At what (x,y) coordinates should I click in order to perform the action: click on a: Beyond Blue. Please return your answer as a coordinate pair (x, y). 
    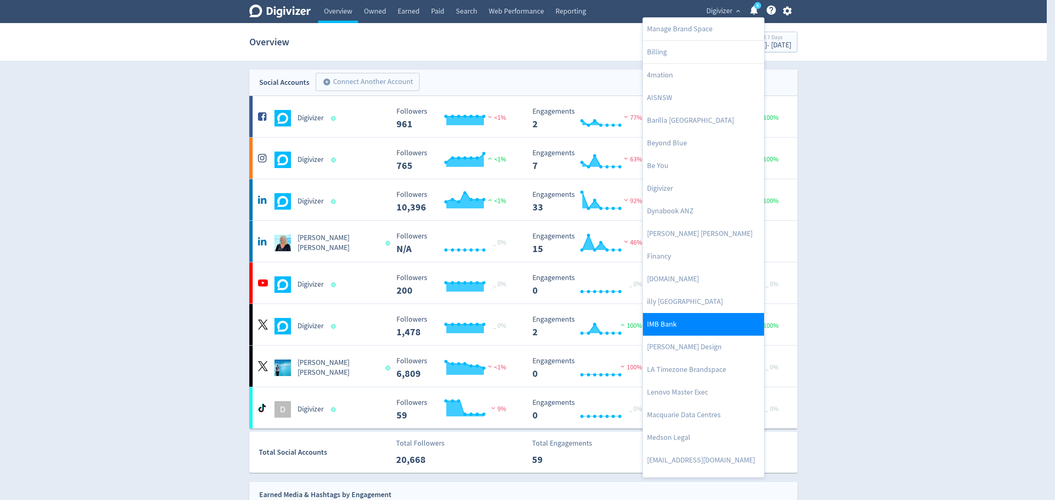
    Looking at the image, I should click on (704, 143).